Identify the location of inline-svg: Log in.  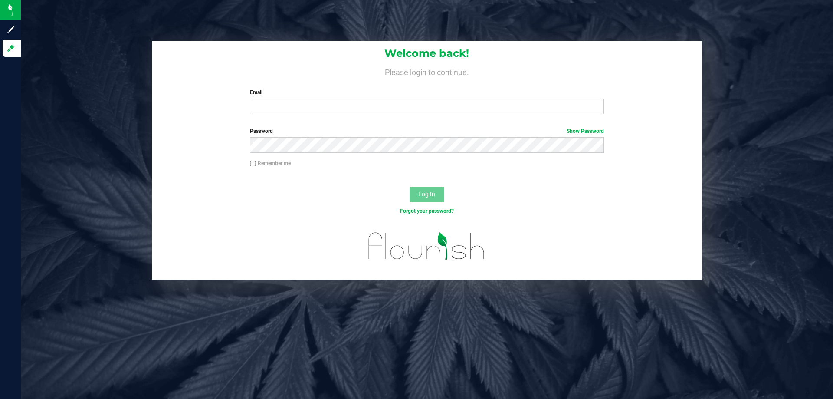
(11, 48).